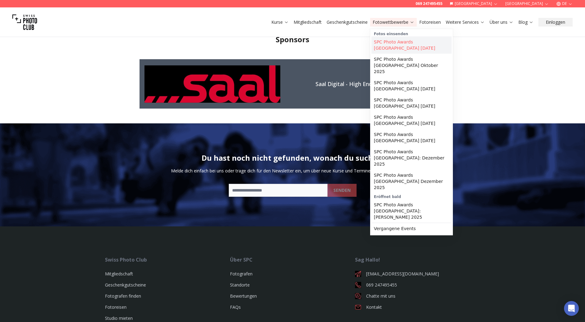 This screenshot has width=585, height=322. Describe the element at coordinates (292, 260) in the screenshot. I see `div: Über SPC` at that location.